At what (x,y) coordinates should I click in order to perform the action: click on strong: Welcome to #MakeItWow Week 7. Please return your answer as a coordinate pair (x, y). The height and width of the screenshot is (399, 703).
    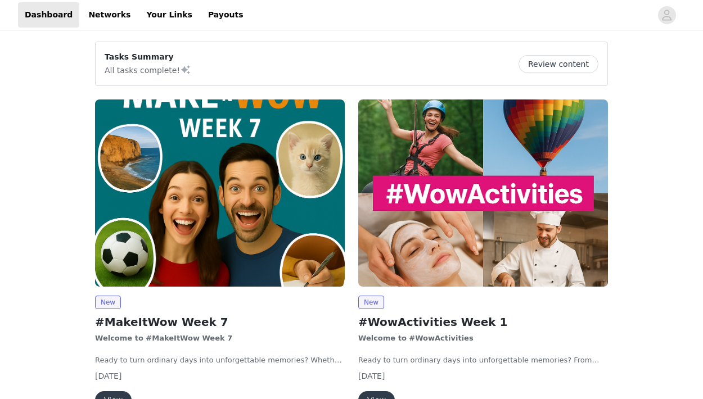
    Looking at the image, I should click on (164, 338).